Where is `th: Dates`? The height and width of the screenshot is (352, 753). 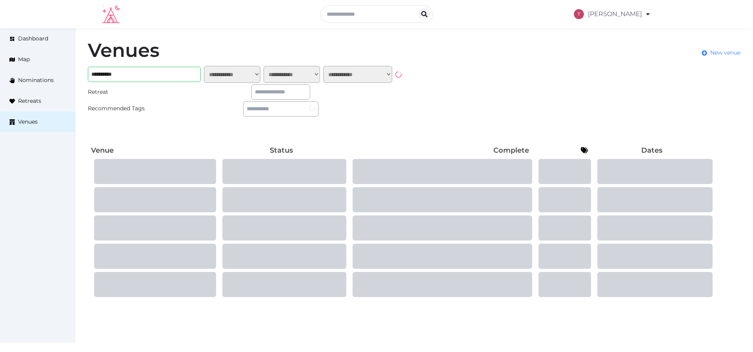
th: Dates is located at coordinates (652, 150).